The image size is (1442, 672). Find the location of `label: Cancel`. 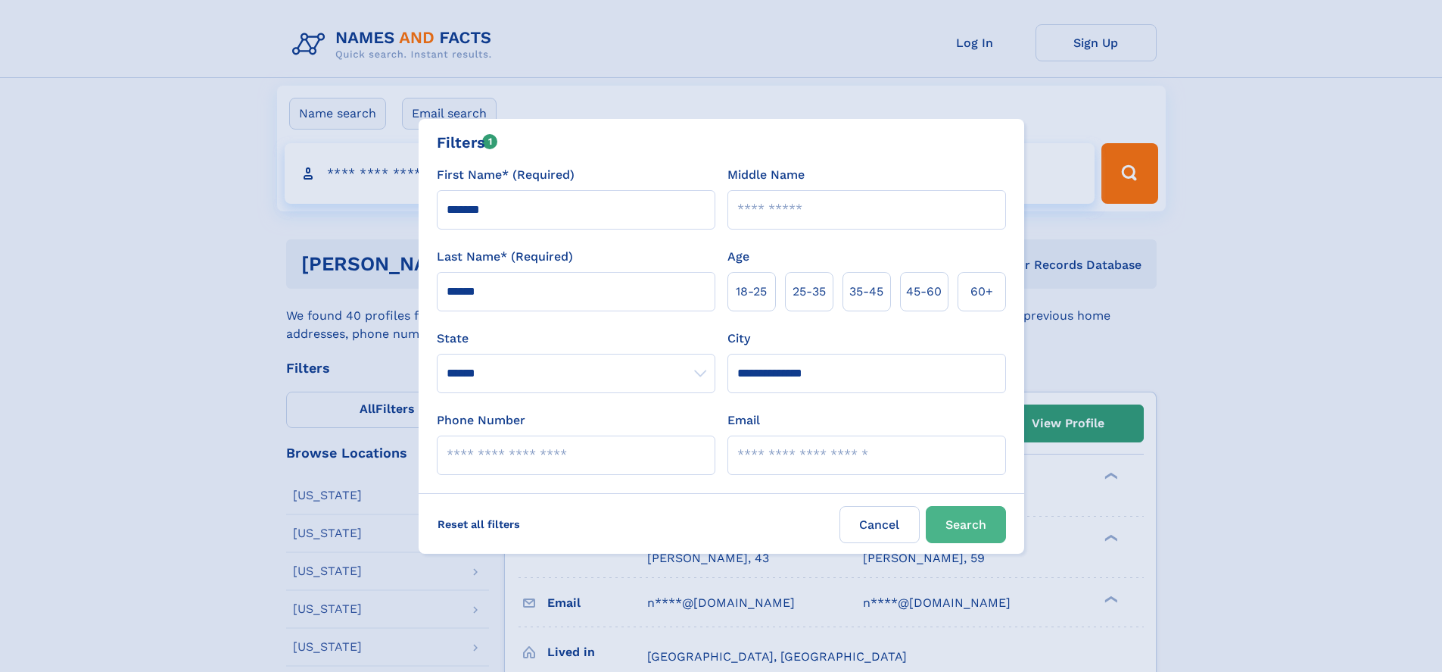

label: Cancel is located at coordinates (880, 524).